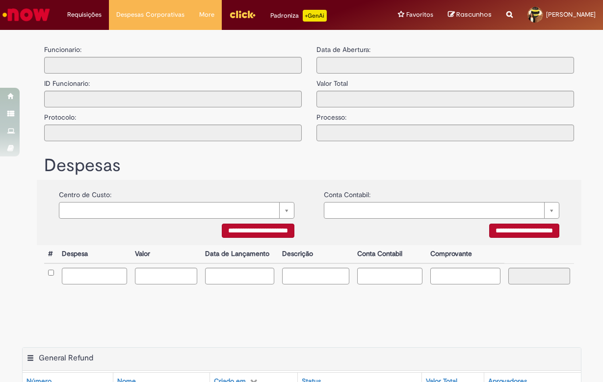 The width and height of the screenshot is (603, 382). I want to click on button: General Refund Menu de contexto, so click(30, 360).